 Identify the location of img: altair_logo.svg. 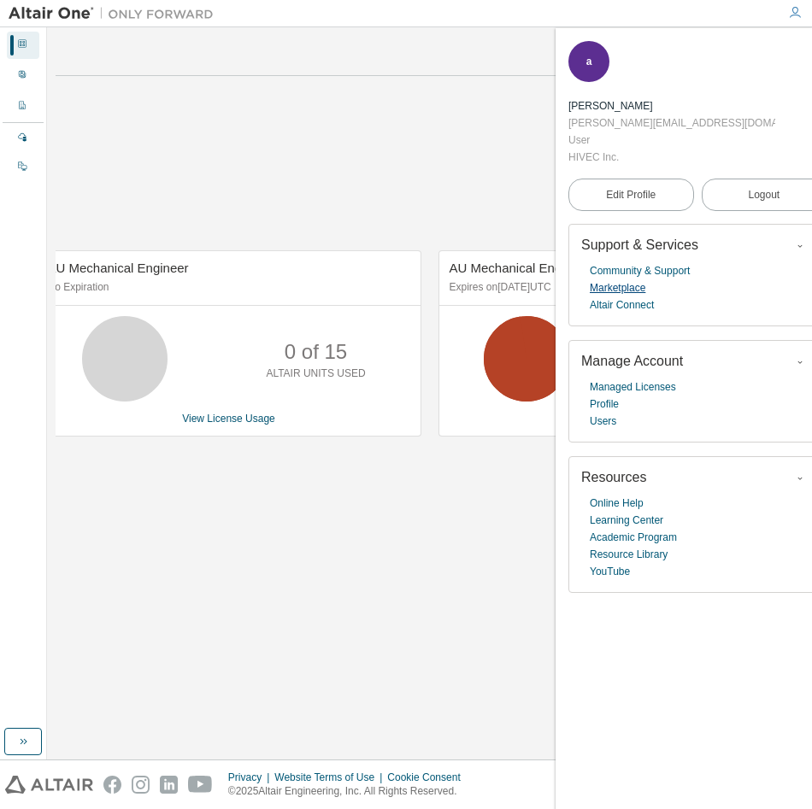
(49, 785).